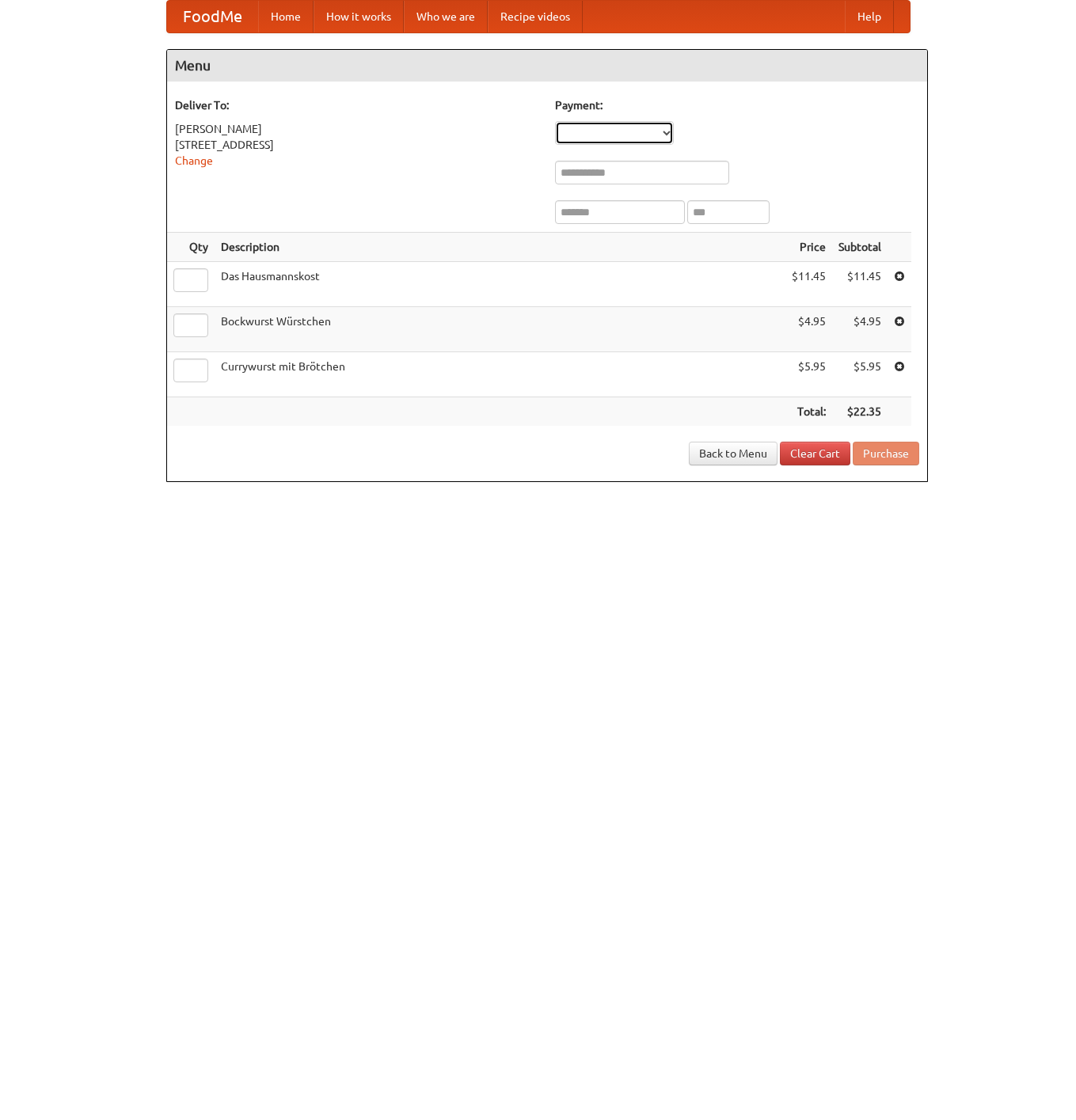 The width and height of the screenshot is (1076, 1120). What do you see at coordinates (860, 411) in the screenshot?
I see `th: $22.35` at bounding box center [860, 411].